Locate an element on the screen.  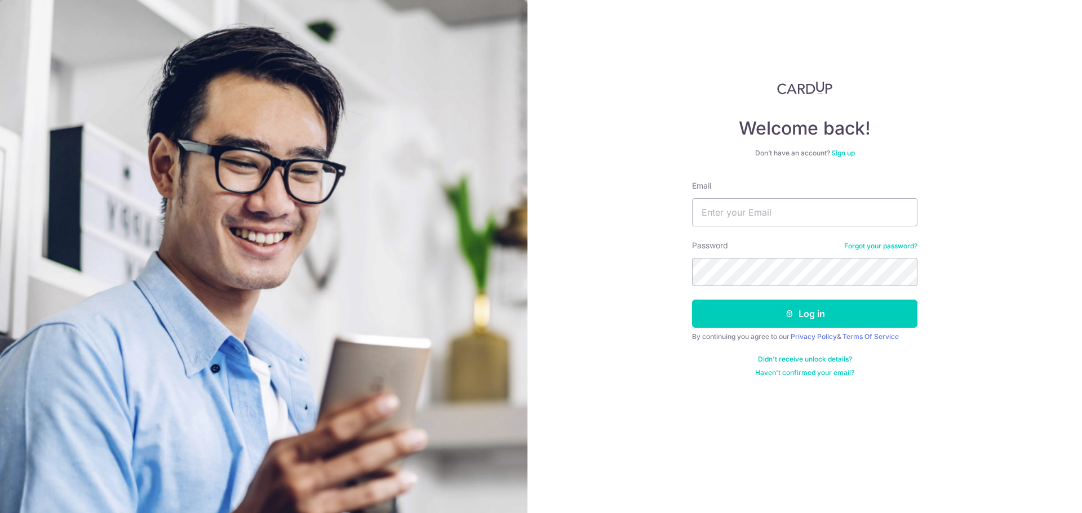
div: Don’t have an account? is located at coordinates (805, 153).